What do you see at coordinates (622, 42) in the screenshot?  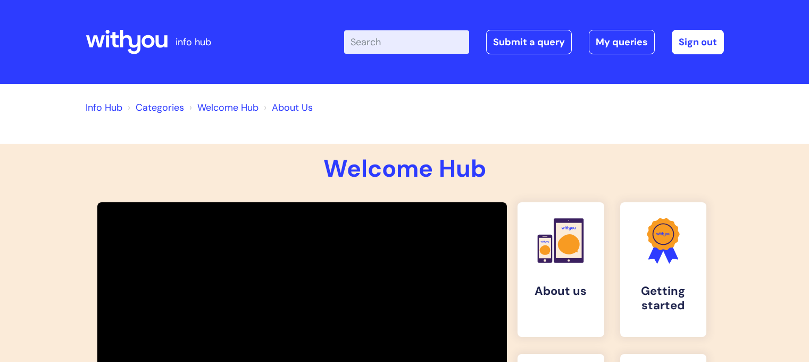 I see `a: My queries` at bounding box center [622, 42].